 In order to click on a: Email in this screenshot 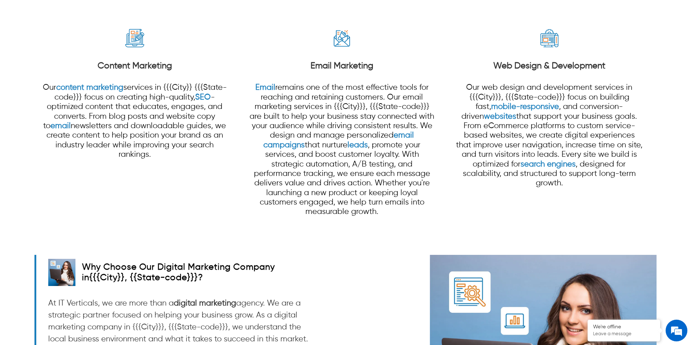, I will do `click(265, 88)`.